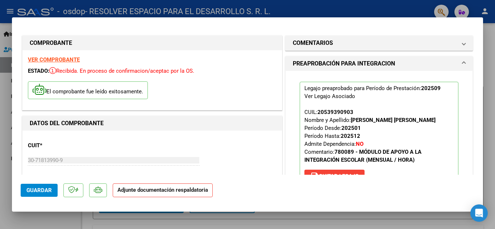  I want to click on button: Guardar, so click(39, 191).